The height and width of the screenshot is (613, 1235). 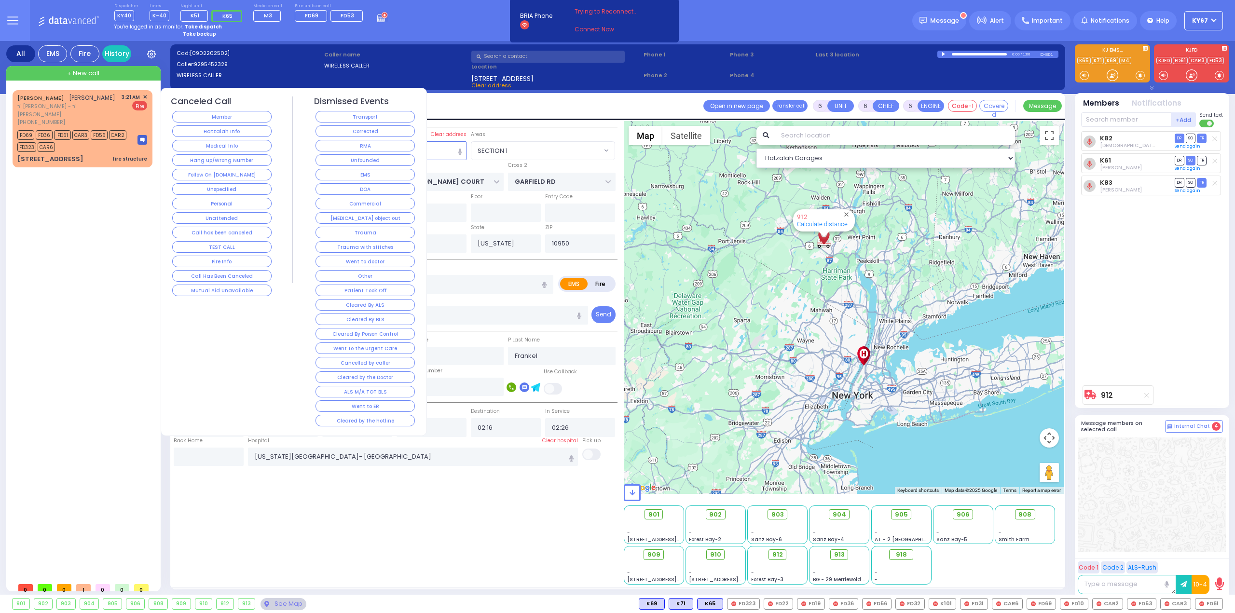 I want to click on span: CAR3, so click(x=81, y=135).